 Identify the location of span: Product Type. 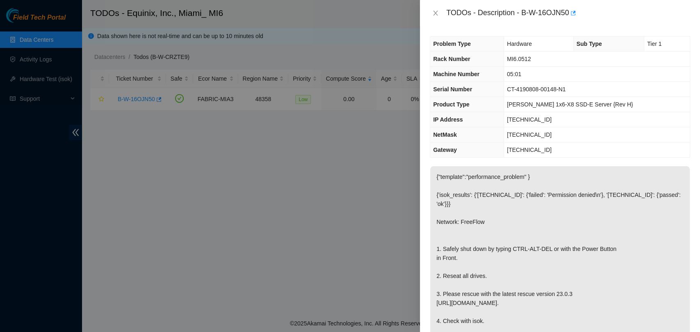
(451, 105).